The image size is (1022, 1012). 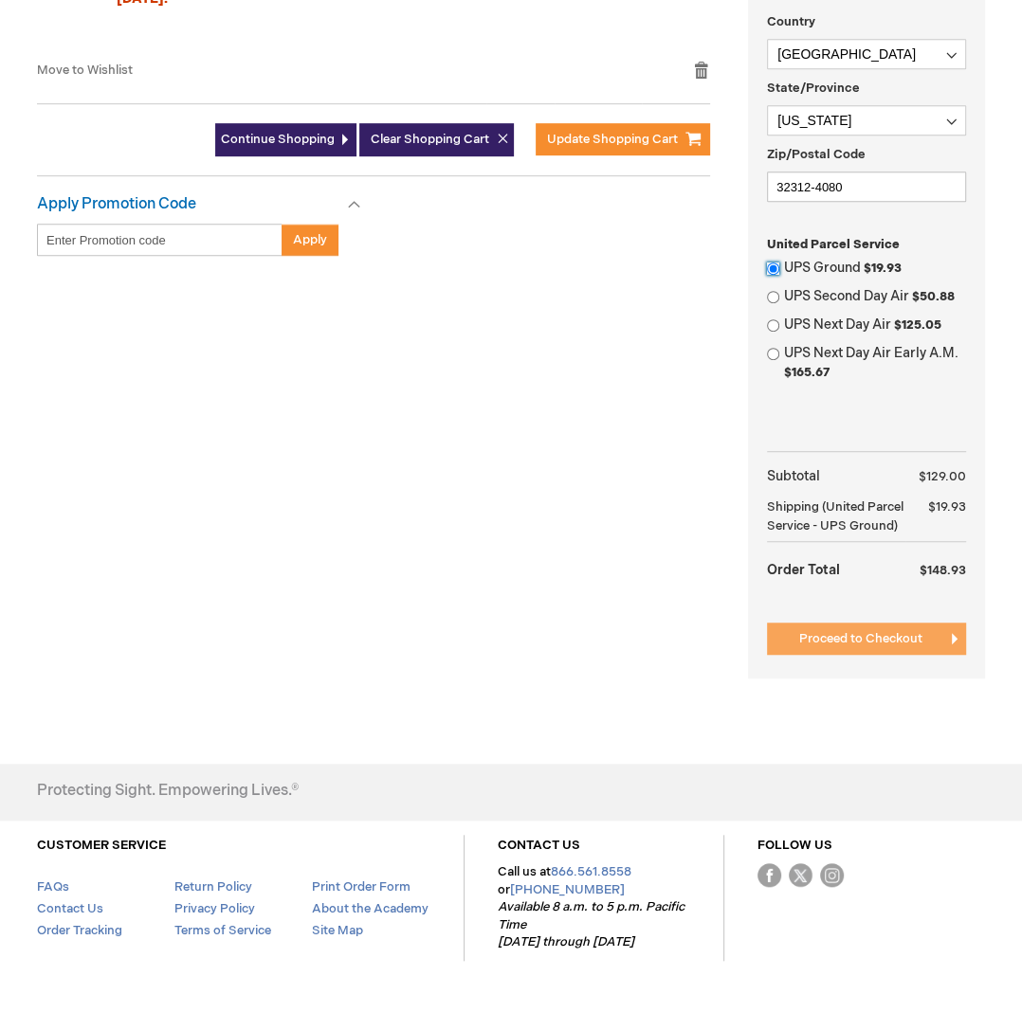 What do you see at coordinates (84, 70) in the screenshot?
I see `a: Move to Wishlist` at bounding box center [84, 70].